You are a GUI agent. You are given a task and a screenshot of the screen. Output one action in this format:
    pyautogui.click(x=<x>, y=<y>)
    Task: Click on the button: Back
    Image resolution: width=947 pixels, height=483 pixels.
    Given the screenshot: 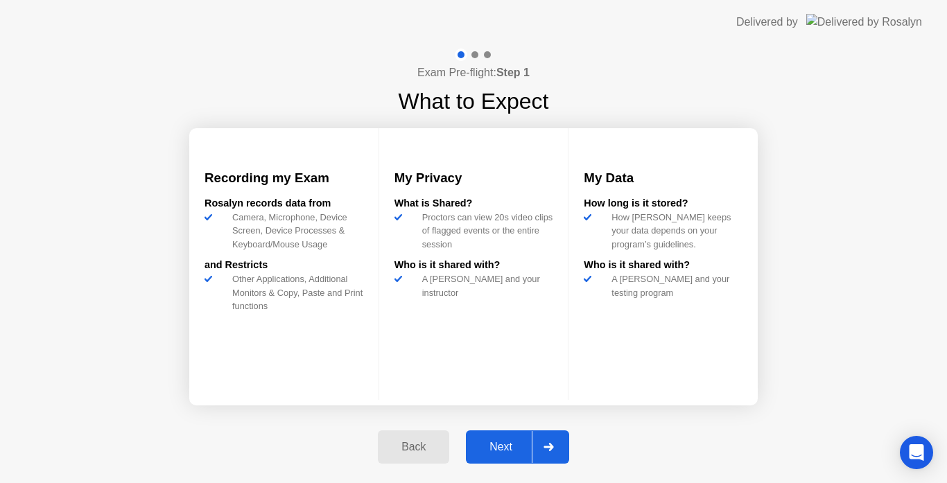 What is the action you would take?
    pyautogui.click(x=413, y=447)
    